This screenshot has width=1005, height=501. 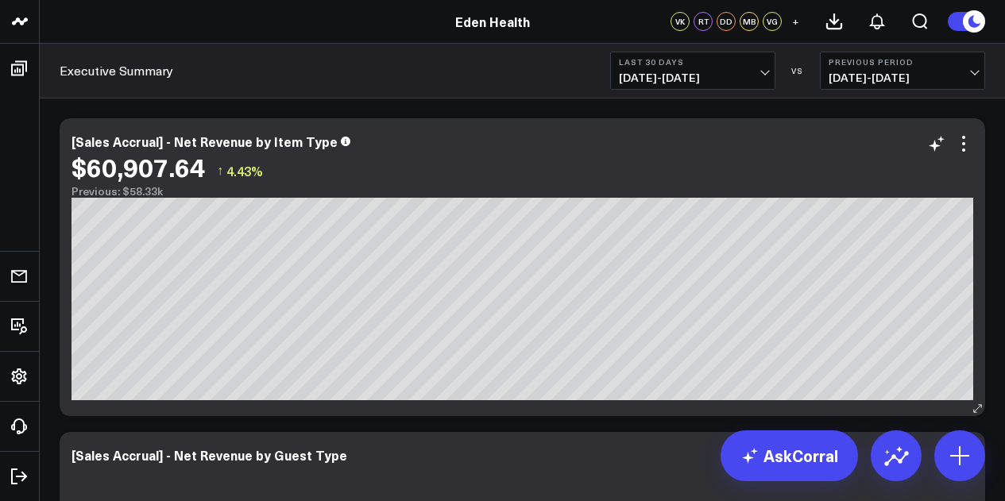 What do you see at coordinates (493, 21) in the screenshot?
I see `a: Eden Health` at bounding box center [493, 21].